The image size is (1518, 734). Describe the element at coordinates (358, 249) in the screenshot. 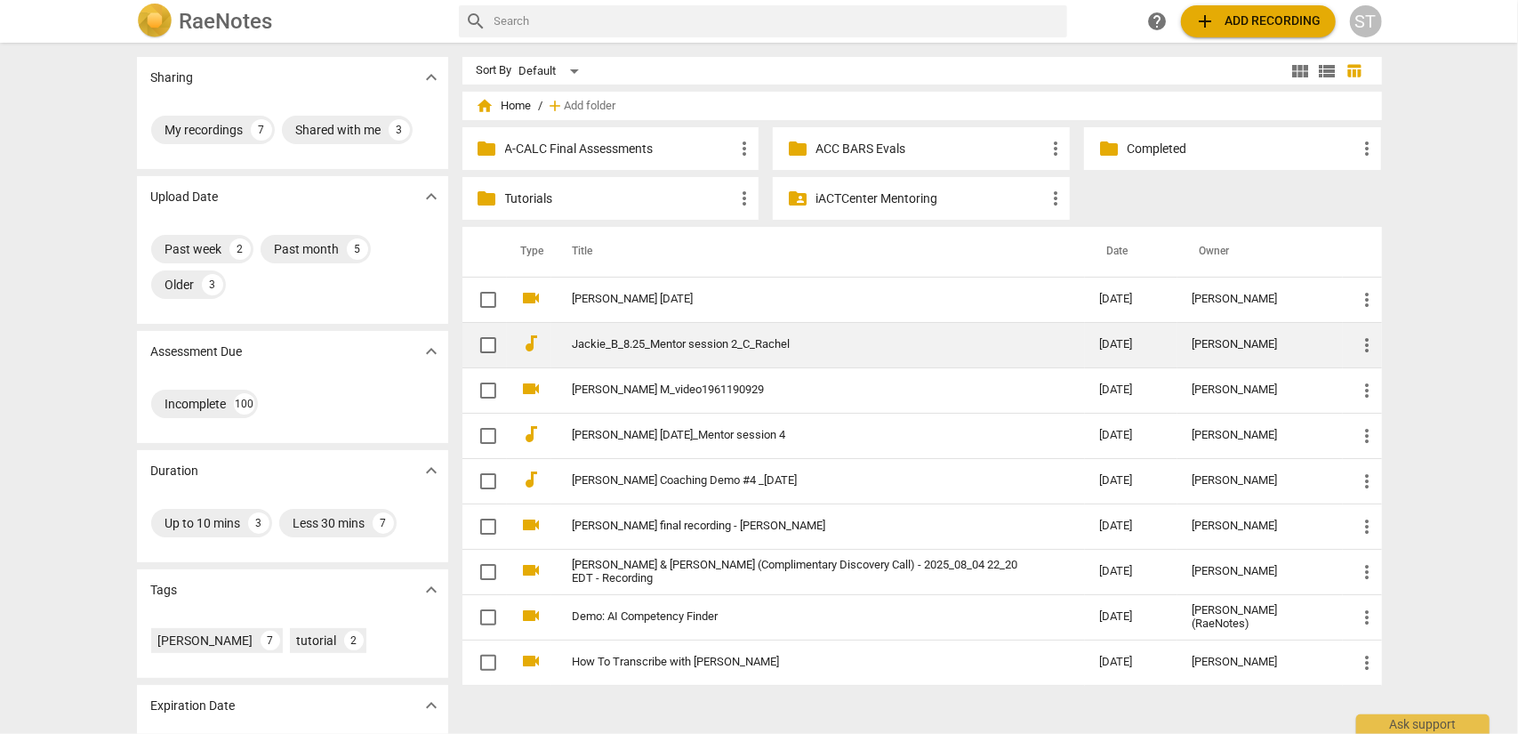

I see `div: 5` at that location.